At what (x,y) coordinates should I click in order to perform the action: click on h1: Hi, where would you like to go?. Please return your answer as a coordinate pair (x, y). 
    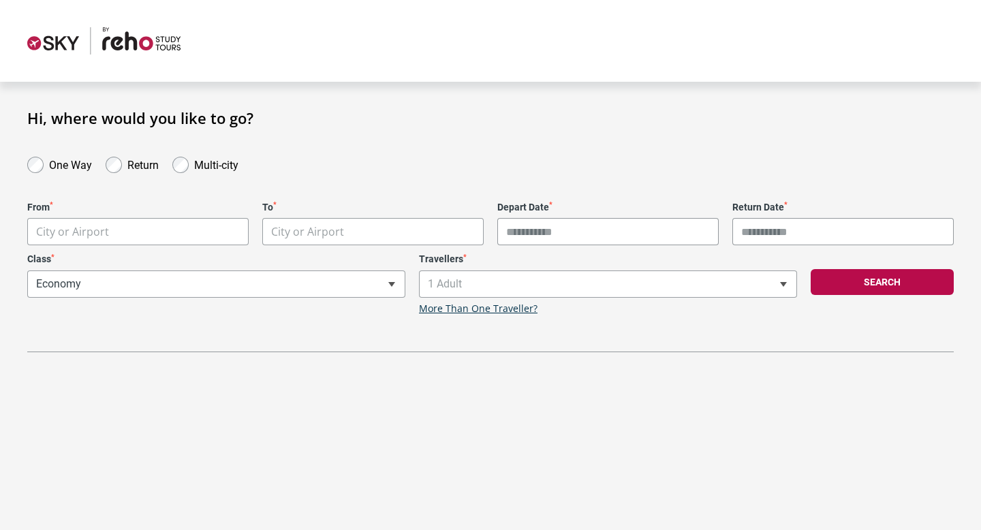
    Looking at the image, I should click on (491, 118).